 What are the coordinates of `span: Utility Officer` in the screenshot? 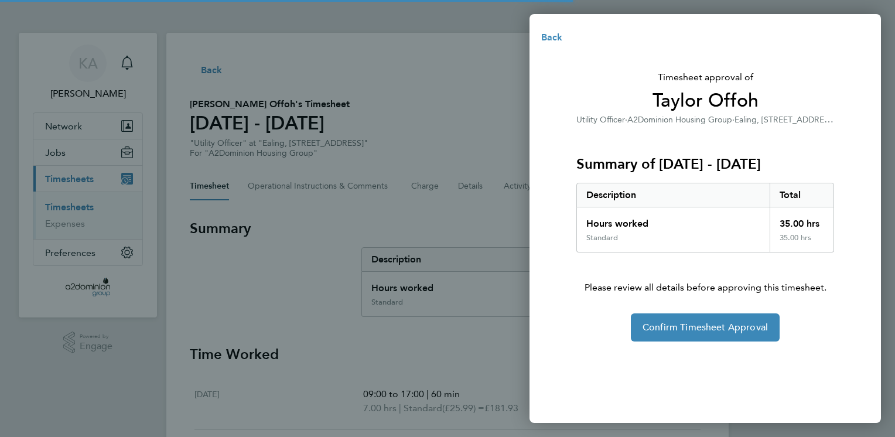 It's located at (601, 120).